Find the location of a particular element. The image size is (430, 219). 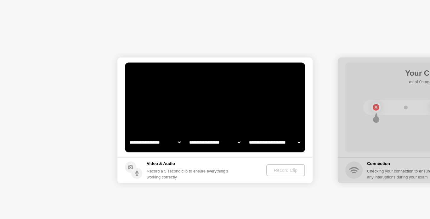

h5: Video & Audio is located at coordinates (189, 164).